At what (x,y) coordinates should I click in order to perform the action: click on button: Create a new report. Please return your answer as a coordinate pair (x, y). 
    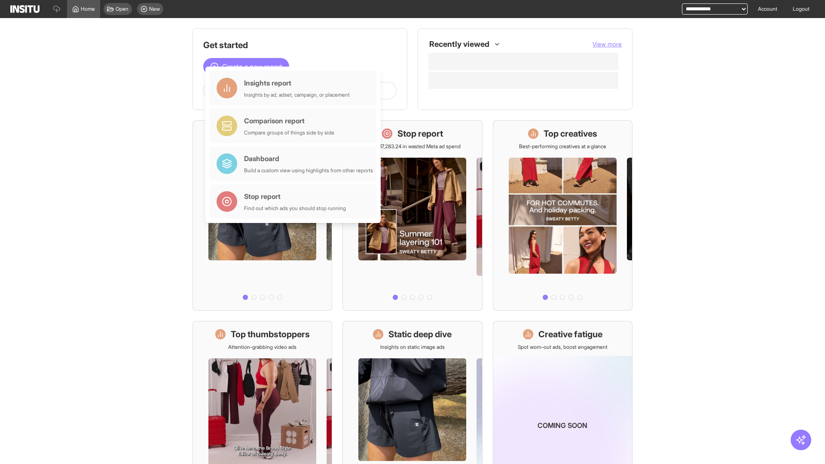
    Looking at the image, I should click on (246, 67).